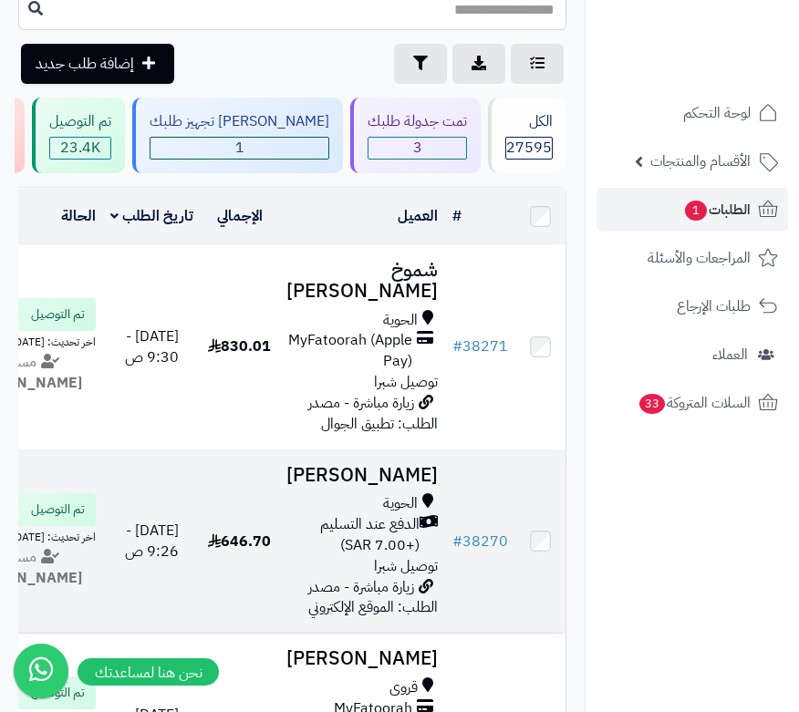  Describe the element at coordinates (692, 403) in the screenshot. I see `a: السلات المتروكة33` at that location.